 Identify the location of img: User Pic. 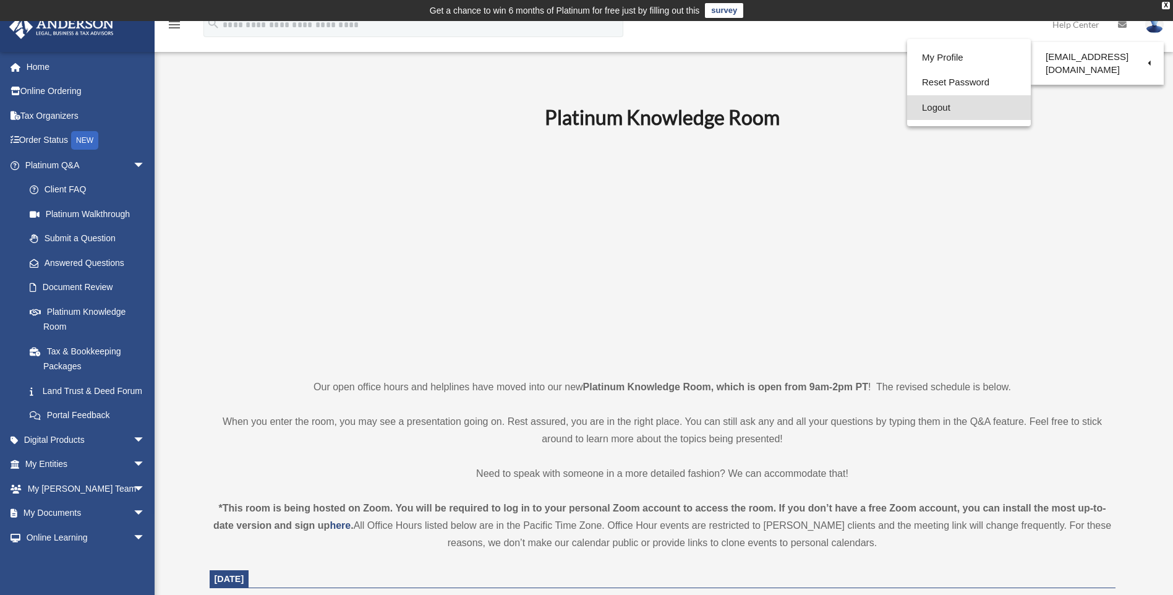
(1155, 24).